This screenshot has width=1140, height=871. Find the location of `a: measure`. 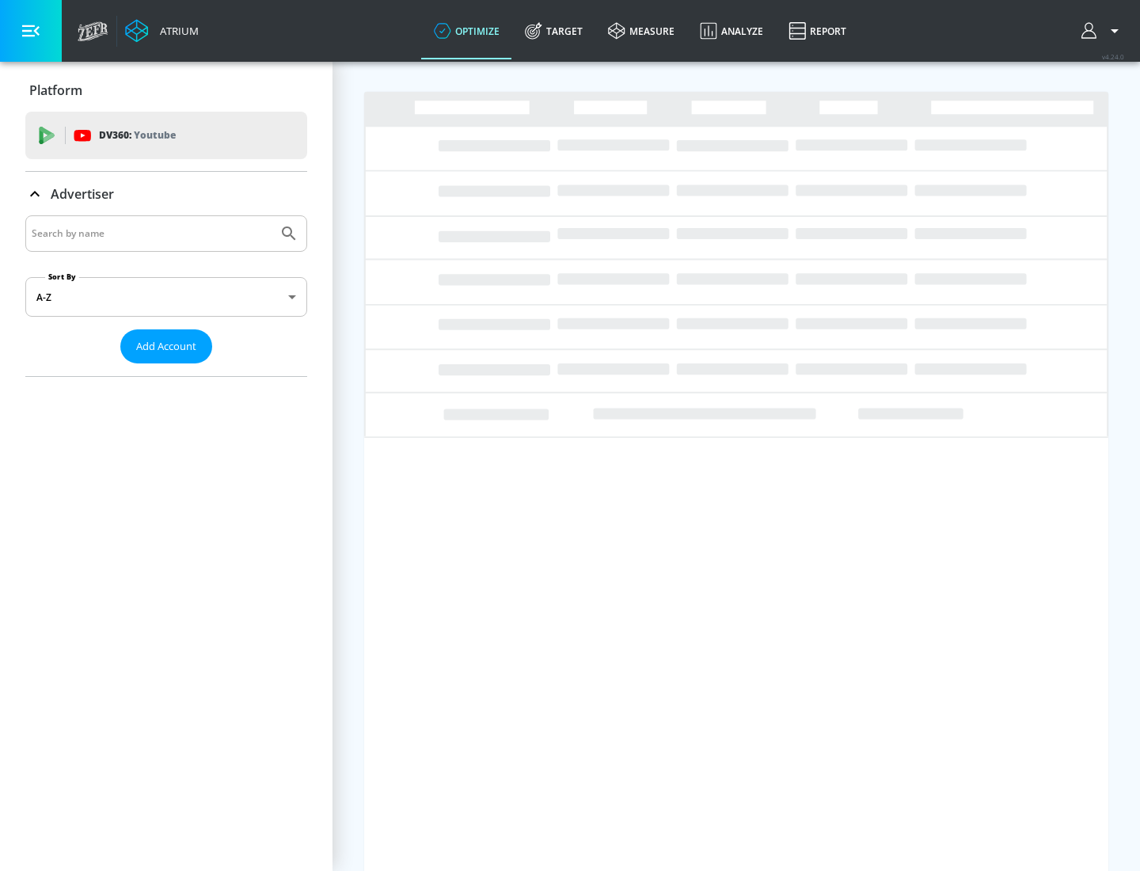

a: measure is located at coordinates (641, 31).